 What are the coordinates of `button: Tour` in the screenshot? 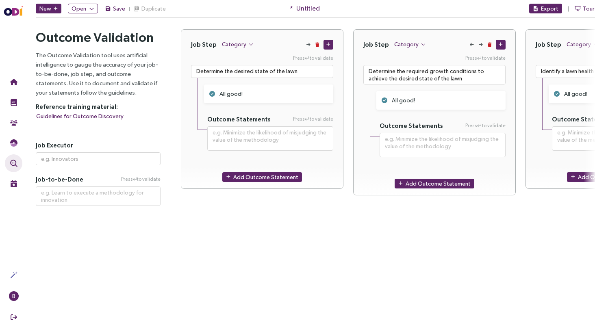 It's located at (585, 9).